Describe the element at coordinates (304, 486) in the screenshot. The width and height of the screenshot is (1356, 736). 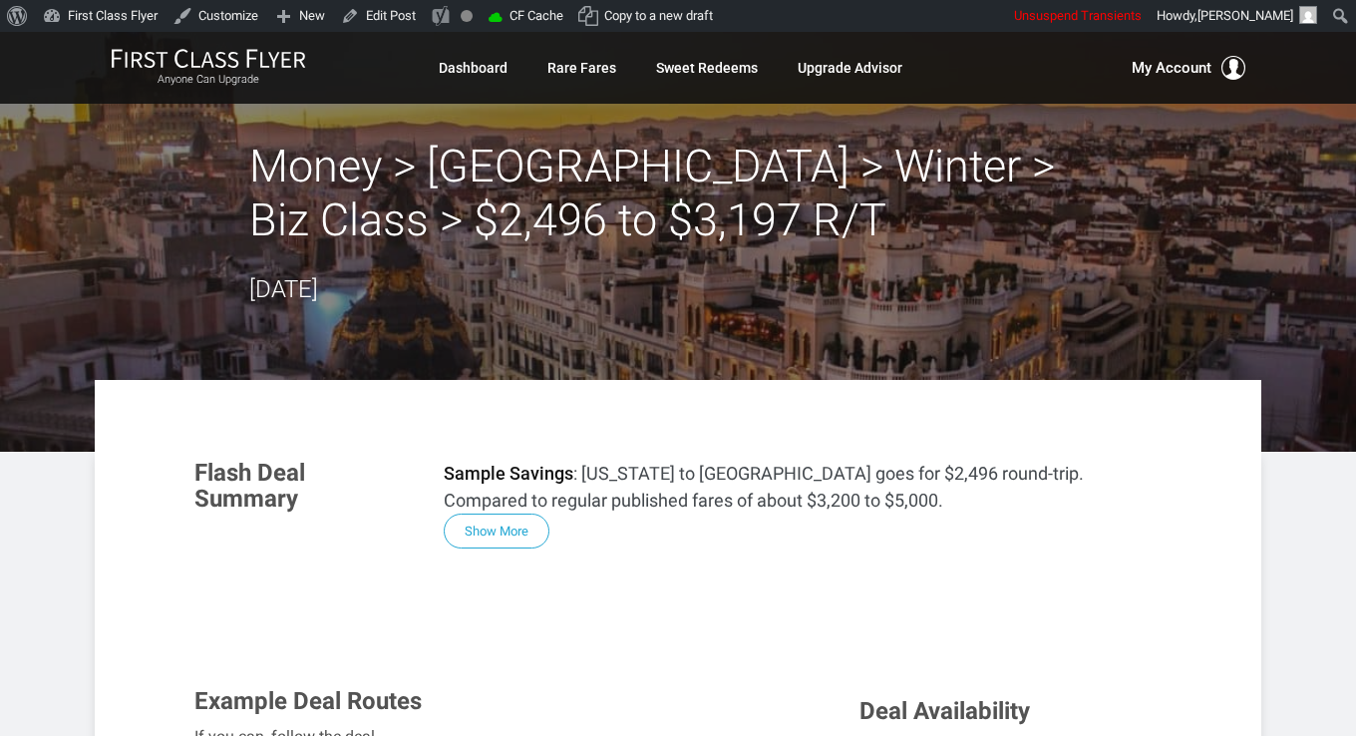
I see `h3: Flash Deal Summary` at that location.